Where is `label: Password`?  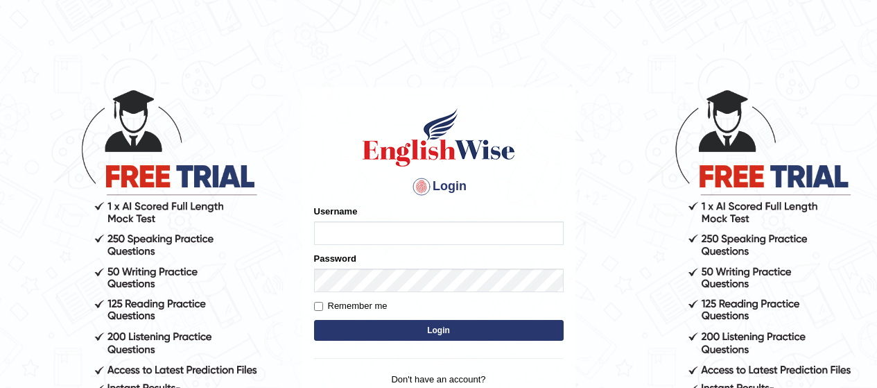 label: Password is located at coordinates (335, 258).